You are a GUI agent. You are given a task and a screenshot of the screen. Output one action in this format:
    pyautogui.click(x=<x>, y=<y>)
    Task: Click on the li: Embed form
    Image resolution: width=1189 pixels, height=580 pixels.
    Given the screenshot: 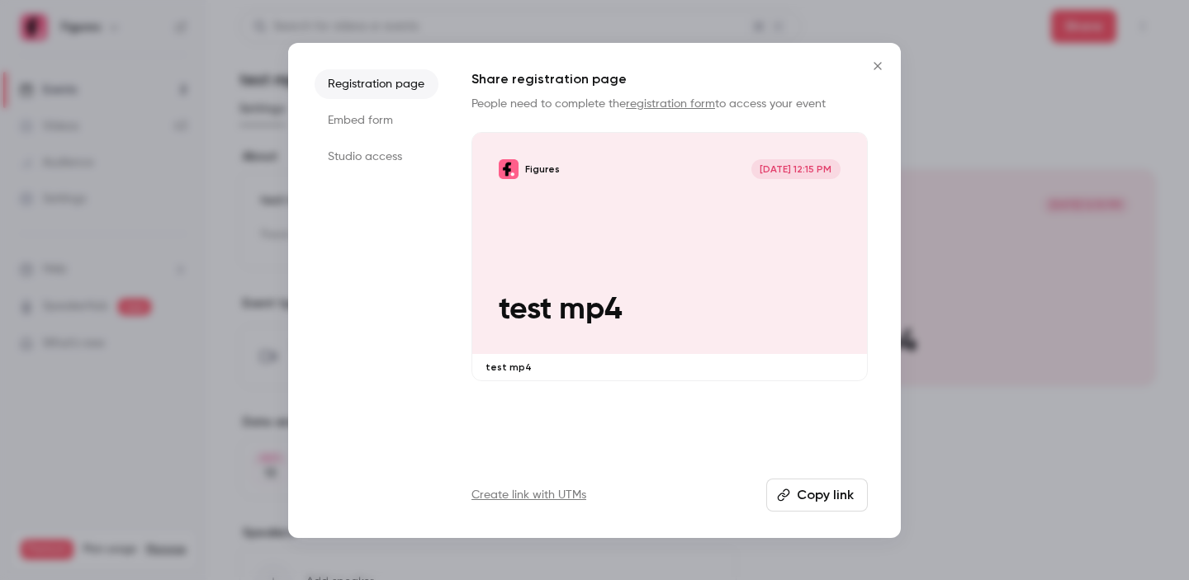 What is the action you would take?
    pyautogui.click(x=376, y=121)
    